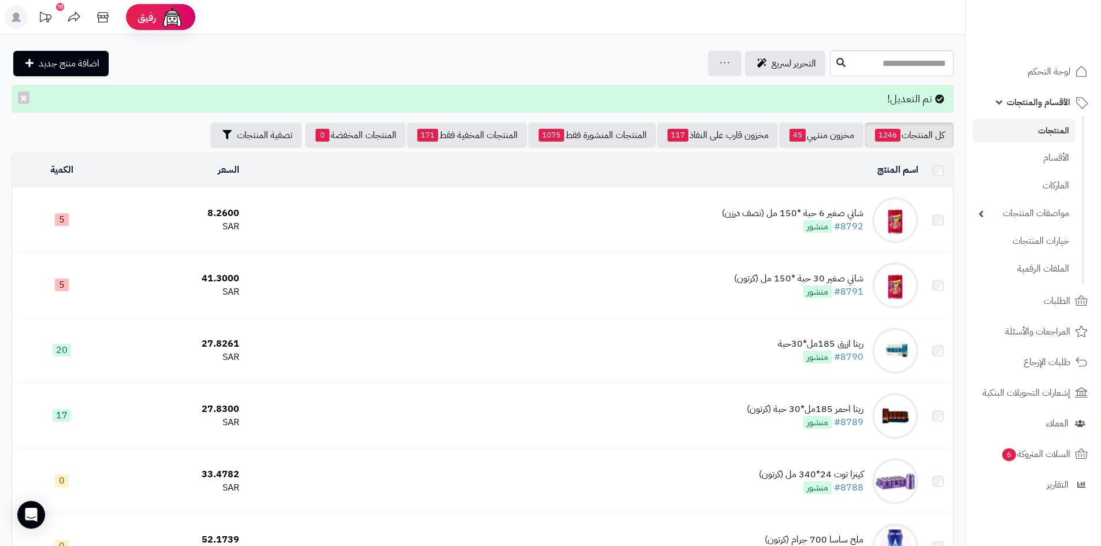 The image size is (1101, 546). What do you see at coordinates (895, 416) in the screenshot?
I see `img: ريتا احمر 185مل*30 حبة (كرتون)` at bounding box center [895, 416].